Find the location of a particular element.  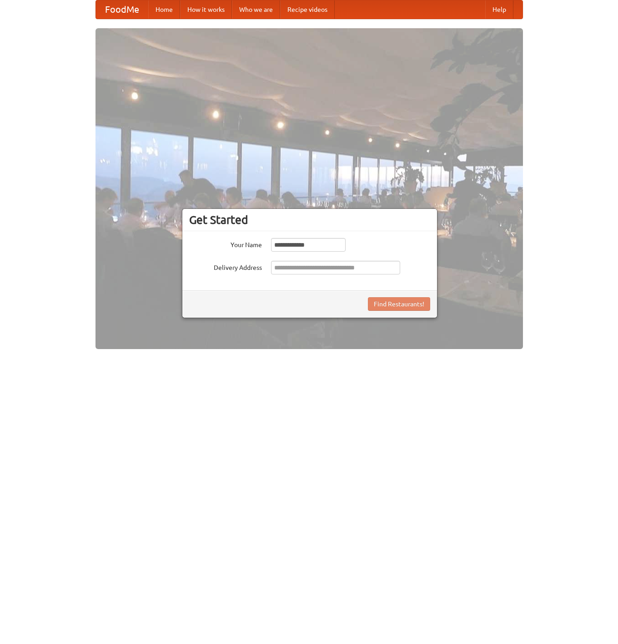

a: Home is located at coordinates (164, 10).